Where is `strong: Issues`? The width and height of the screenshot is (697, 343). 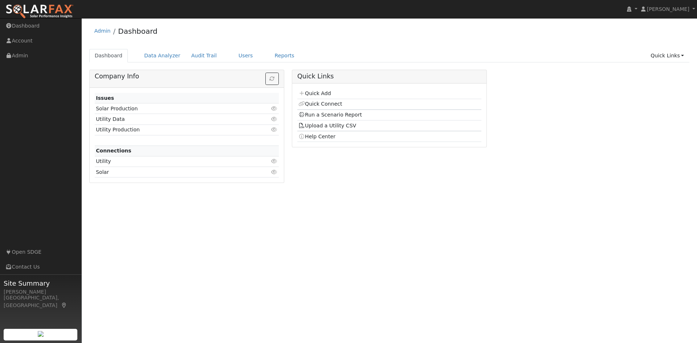 strong: Issues is located at coordinates (105, 98).